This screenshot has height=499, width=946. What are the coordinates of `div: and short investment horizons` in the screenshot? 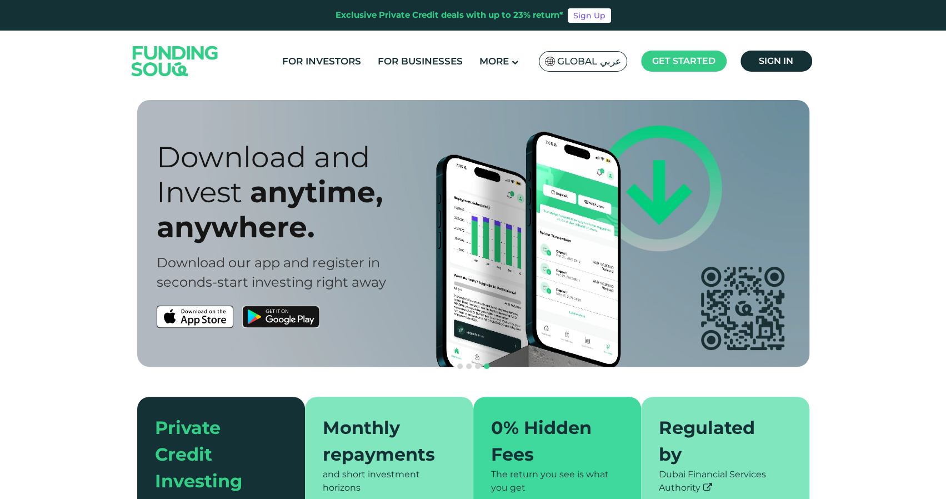 It's located at (389, 481).